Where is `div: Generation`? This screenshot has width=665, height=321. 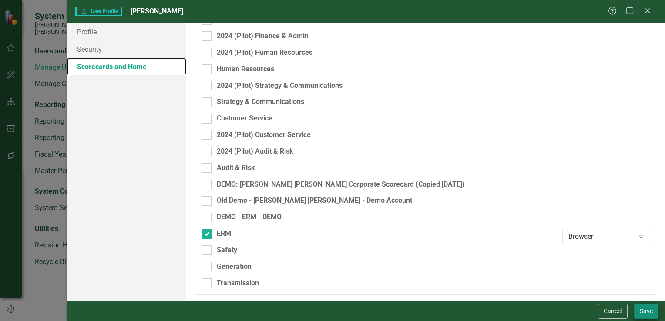 div: Generation is located at coordinates (234, 267).